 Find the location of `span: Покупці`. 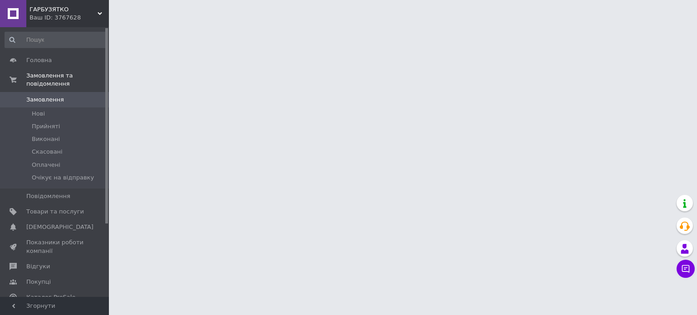

span: Покупці is located at coordinates (39, 282).